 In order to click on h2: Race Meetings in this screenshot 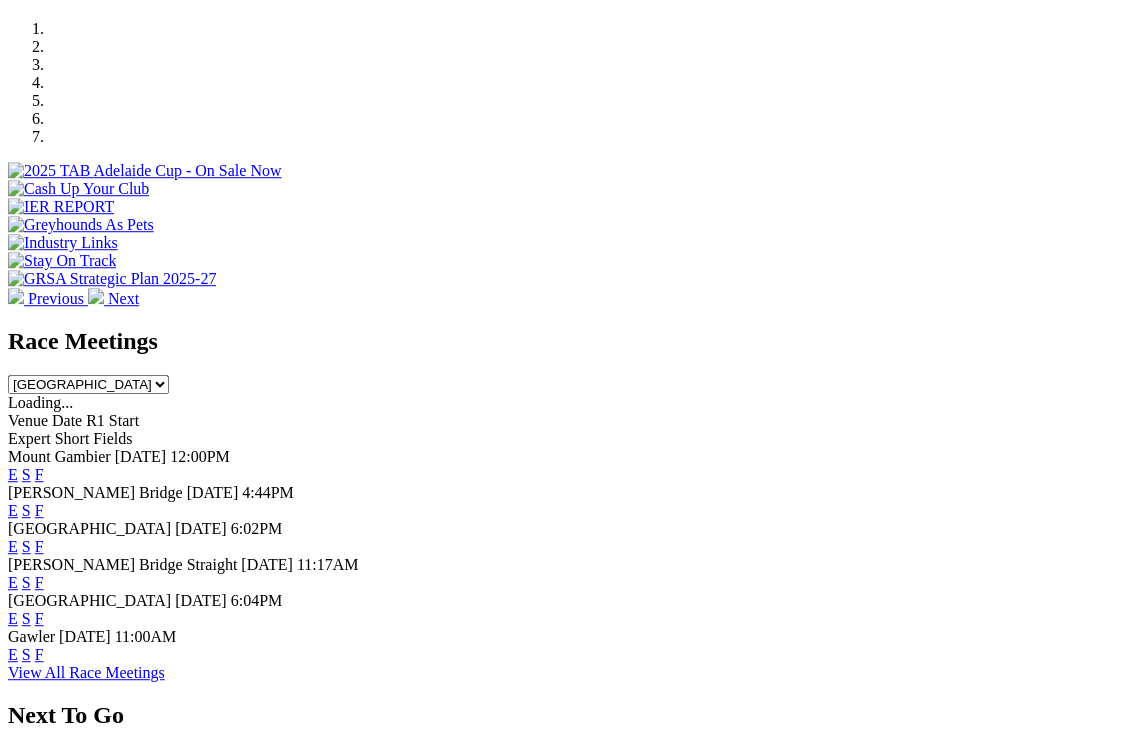, I will do `click(570, 341)`.